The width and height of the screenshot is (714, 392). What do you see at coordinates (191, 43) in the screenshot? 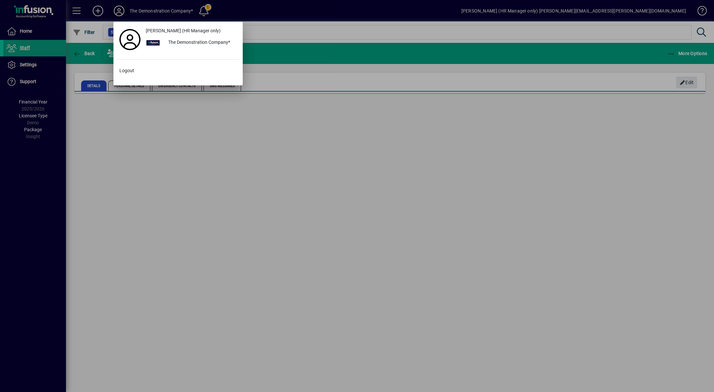
I see `button: The Demonstration Company*` at bounding box center [191, 43].